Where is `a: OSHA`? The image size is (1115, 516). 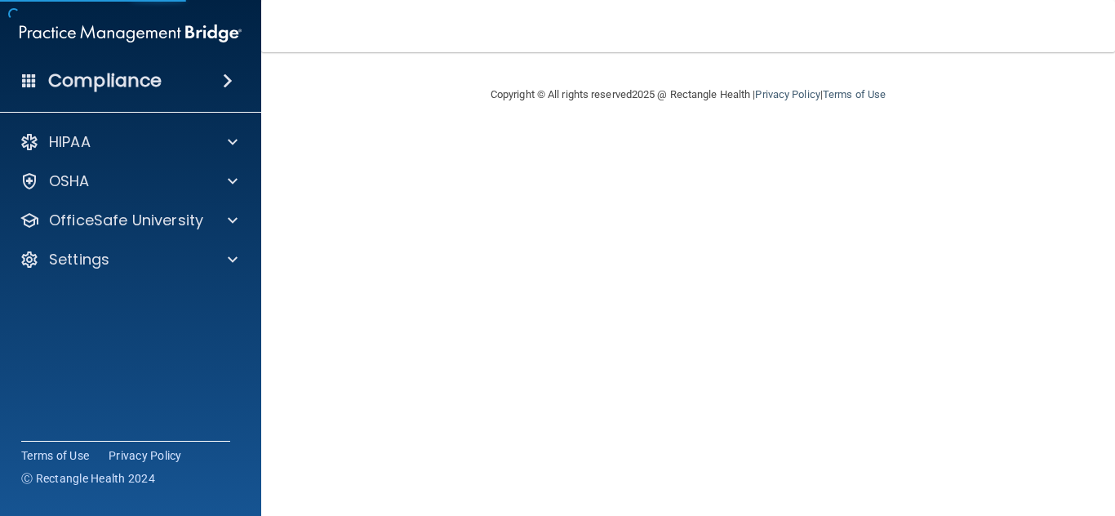
a: OSHA is located at coordinates (128, 181).